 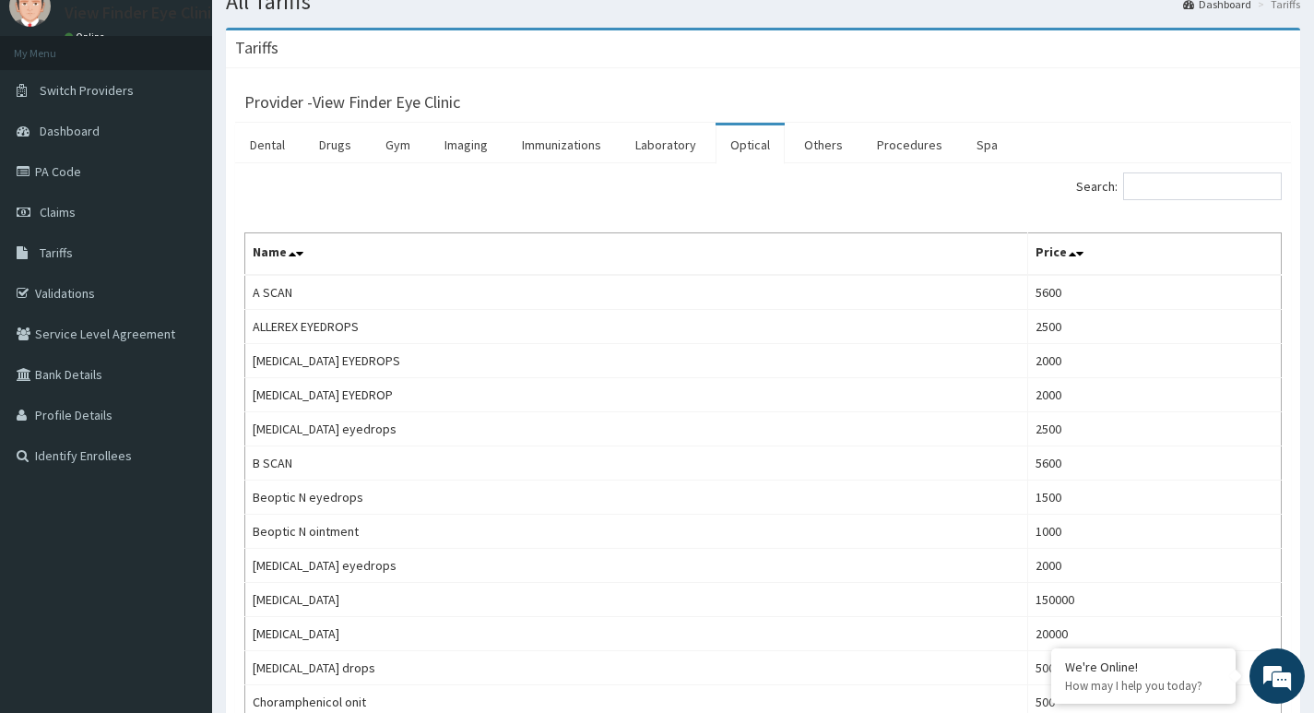 What do you see at coordinates (1202, 186) in the screenshot?
I see `input: Search:` at bounding box center [1202, 186].